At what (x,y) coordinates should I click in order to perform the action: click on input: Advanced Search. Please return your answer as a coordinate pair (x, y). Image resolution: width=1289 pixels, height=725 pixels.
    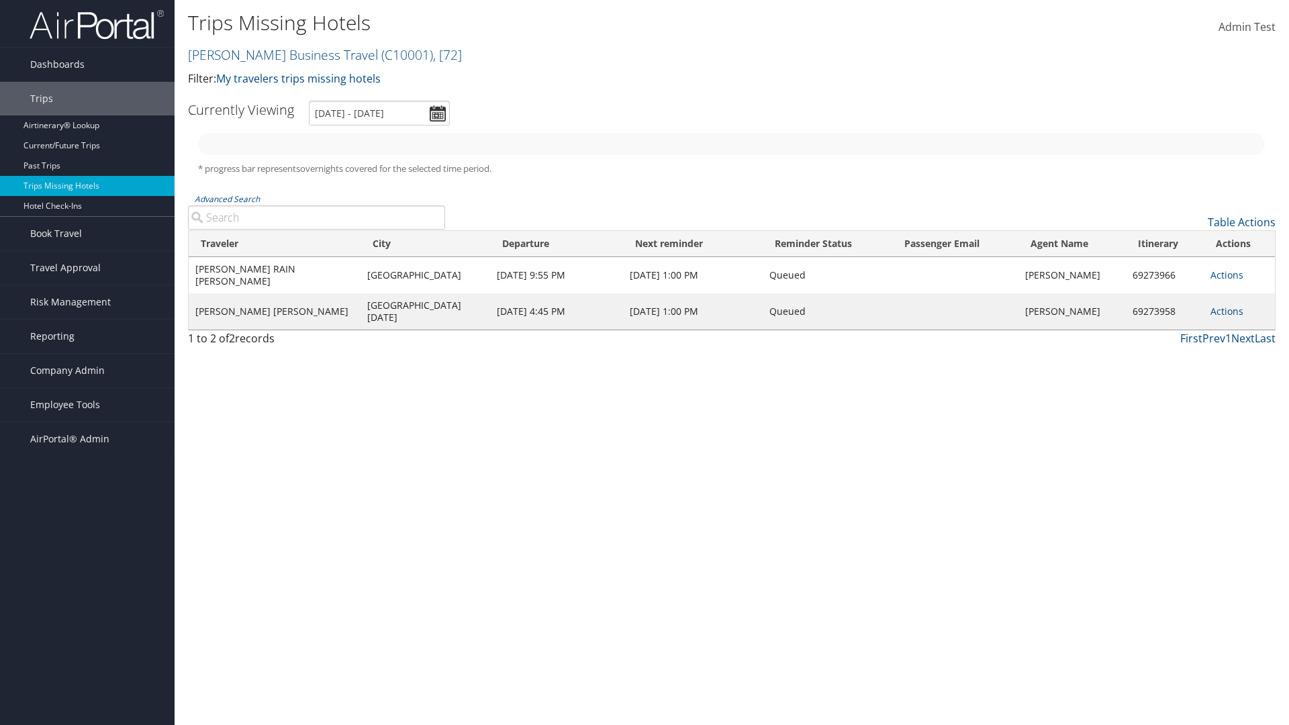
    Looking at the image, I should click on (316, 218).